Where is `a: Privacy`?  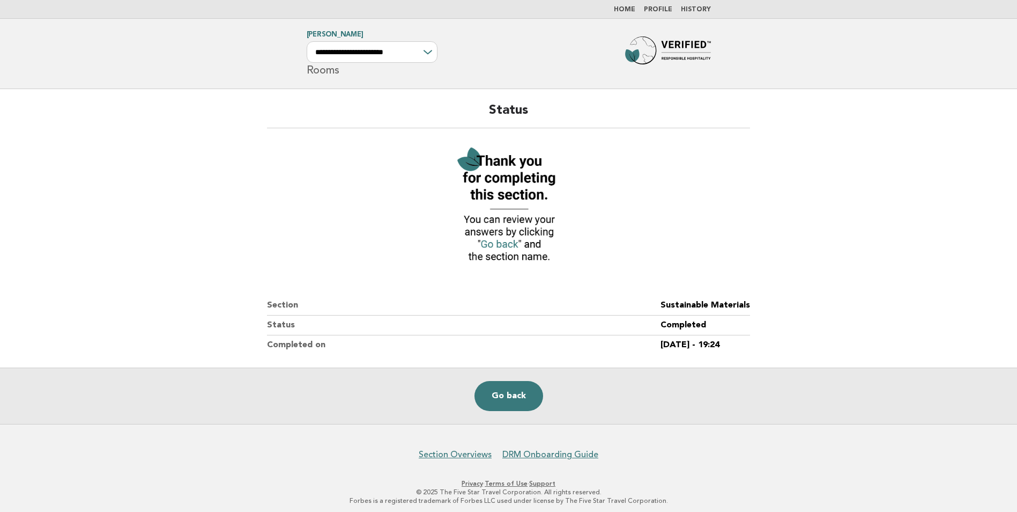
a: Privacy is located at coordinates (472, 483).